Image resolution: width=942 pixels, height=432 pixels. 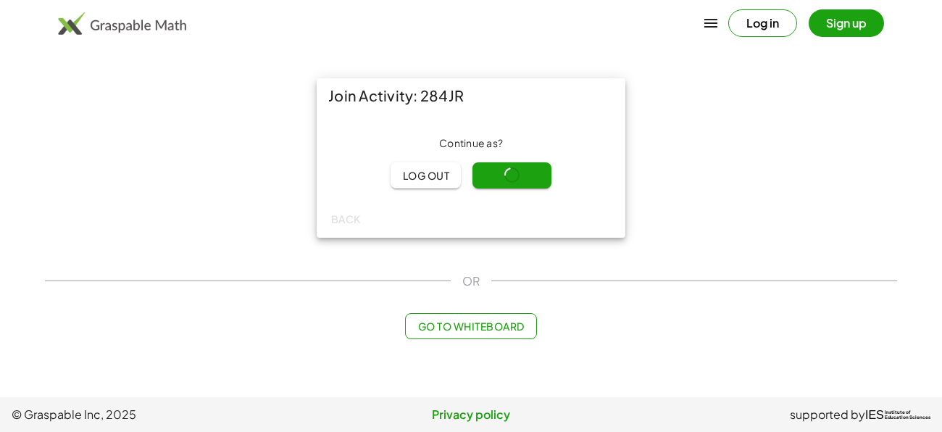 What do you see at coordinates (762, 23) in the screenshot?
I see `button: Log in` at bounding box center [762, 23].